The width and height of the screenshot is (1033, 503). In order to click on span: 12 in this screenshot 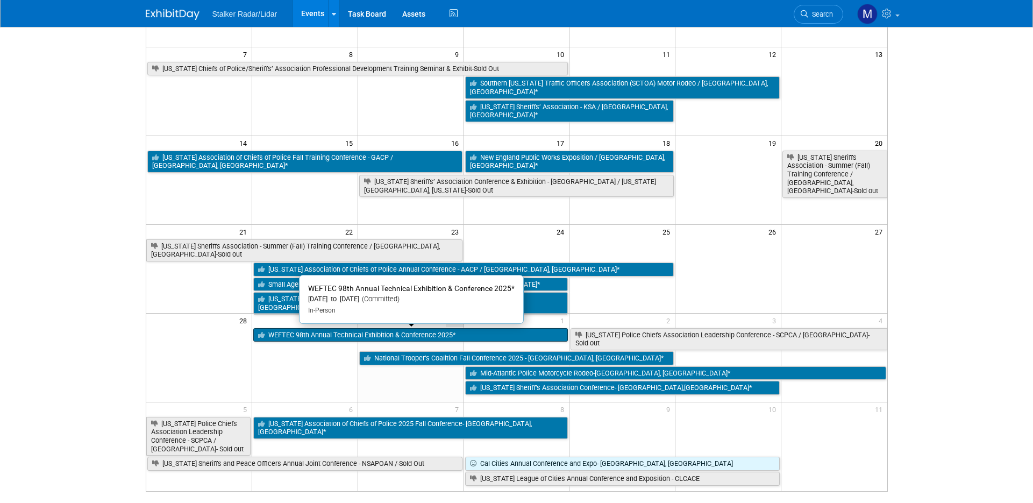, I will do `click(774, 54)`.